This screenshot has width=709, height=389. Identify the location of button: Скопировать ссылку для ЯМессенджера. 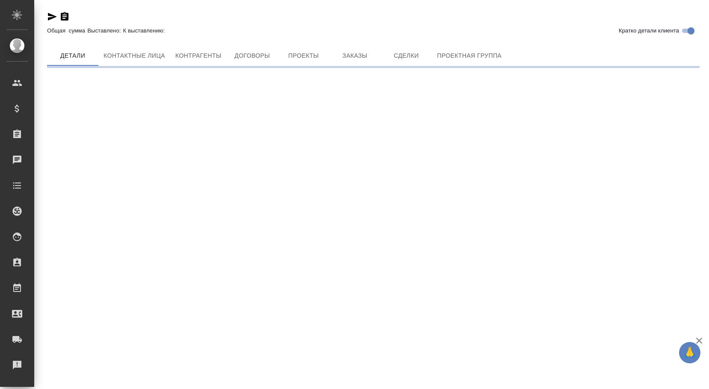
(52, 17).